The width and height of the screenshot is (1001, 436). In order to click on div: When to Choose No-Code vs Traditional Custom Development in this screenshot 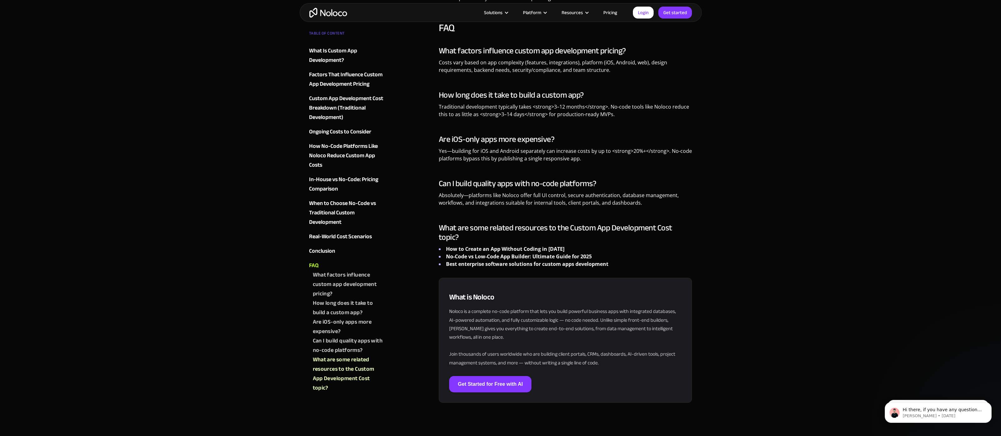, I will do `click(347, 213)`.